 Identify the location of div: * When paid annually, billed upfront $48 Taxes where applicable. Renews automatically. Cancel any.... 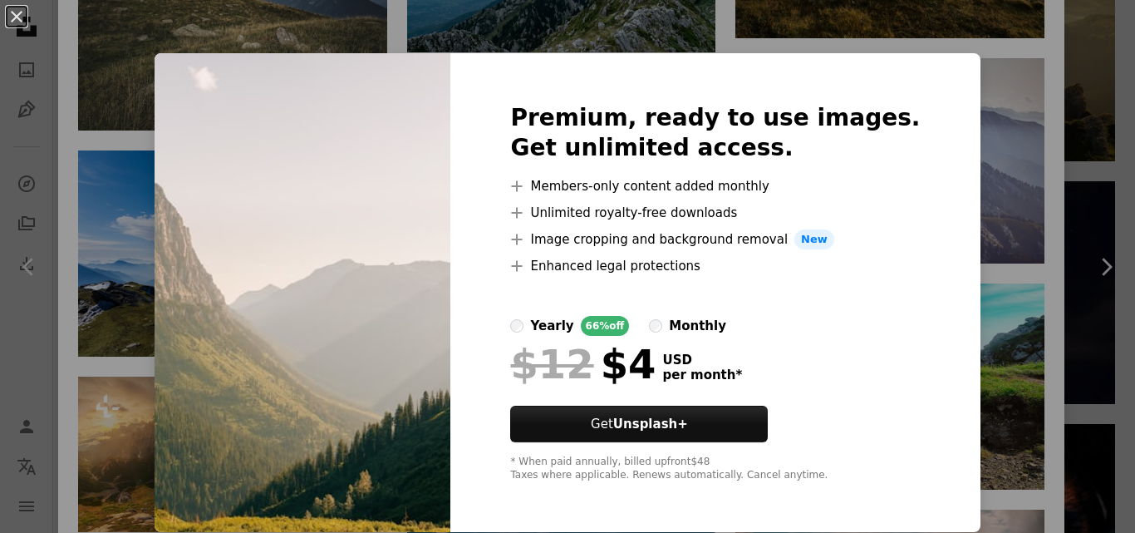
(715, 469).